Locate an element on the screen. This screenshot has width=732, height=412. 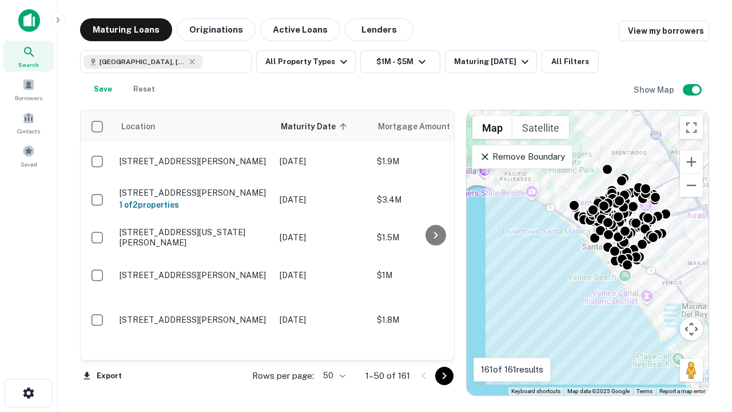
button: Save your search to get updates of matches that match your search criteria. is located at coordinates (103, 89).